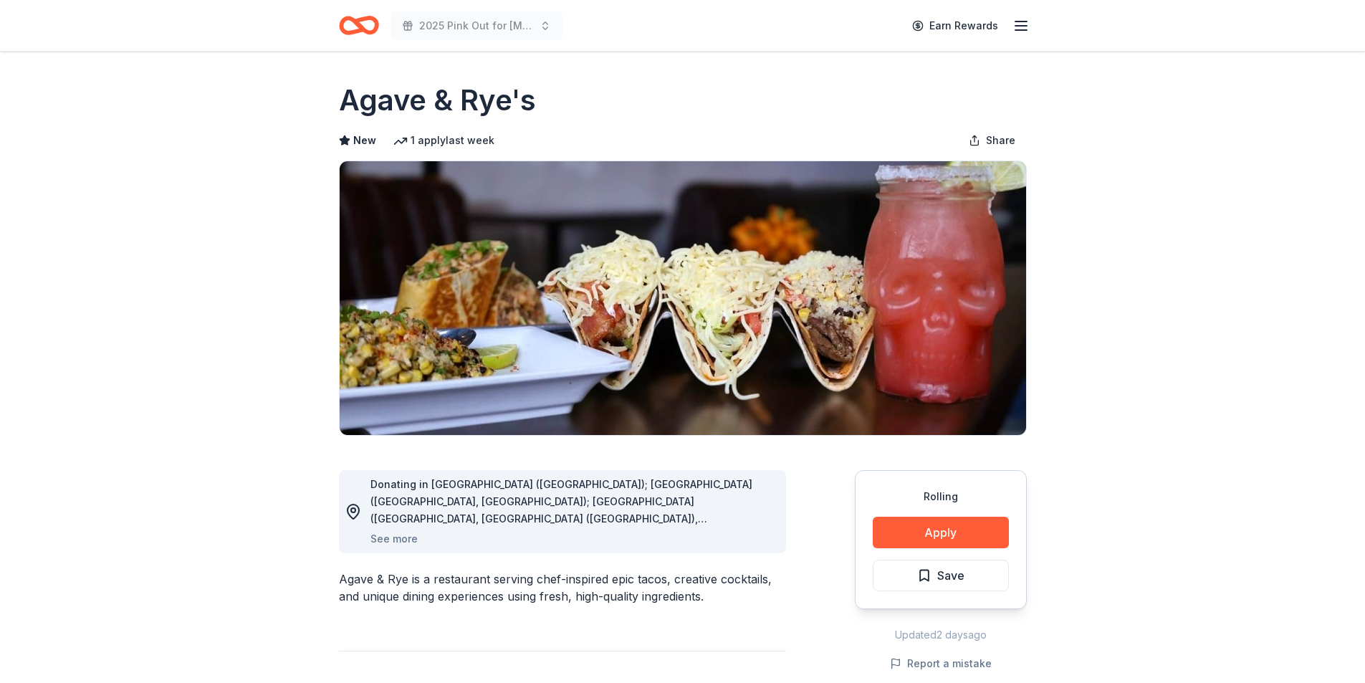 The image size is (1365, 683). Describe the element at coordinates (941, 635) in the screenshot. I see `div: Updated 2 days ago` at that location.